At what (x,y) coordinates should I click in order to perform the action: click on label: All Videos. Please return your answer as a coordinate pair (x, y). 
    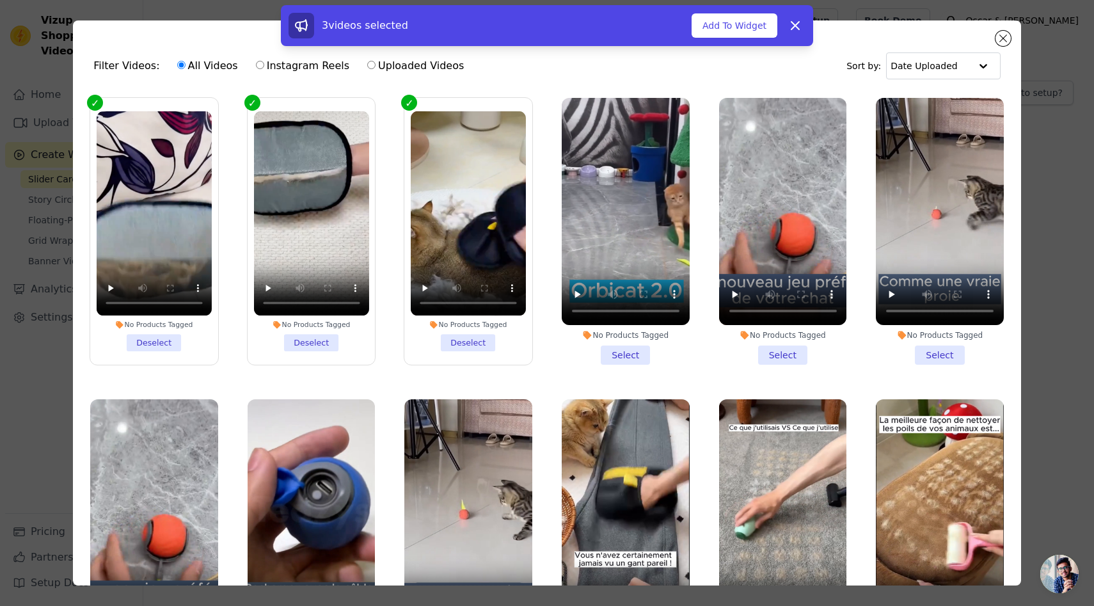
    Looking at the image, I should click on (207, 66).